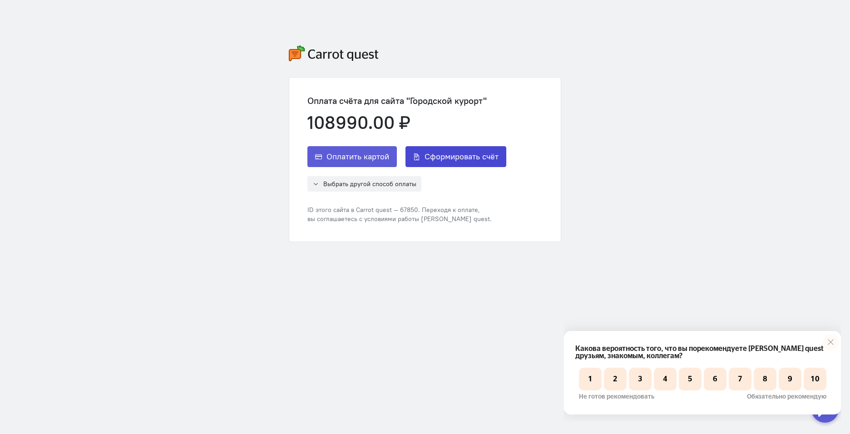 Image resolution: width=850 pixels, height=434 pixels. Describe the element at coordinates (26, 80) in the screenshot. I see `button: 1` at that location.